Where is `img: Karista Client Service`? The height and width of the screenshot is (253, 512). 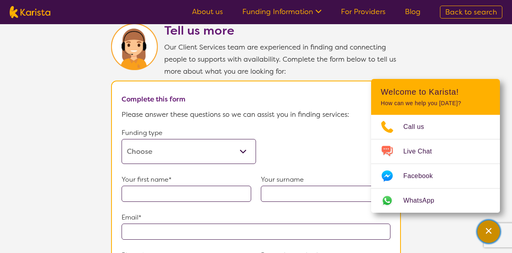
img: Karista Client Service is located at coordinates (135, 47).